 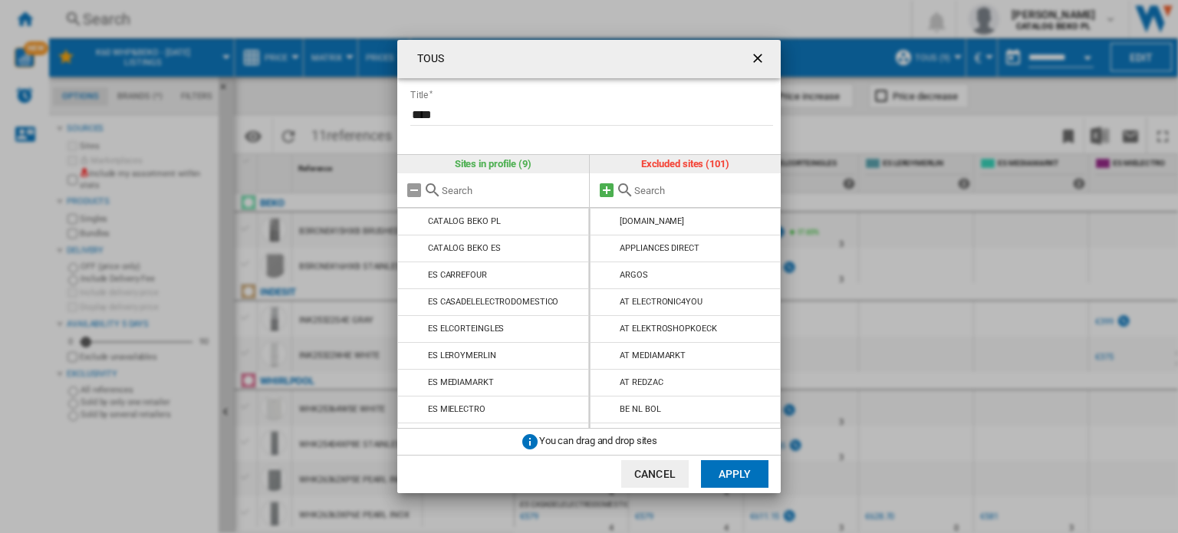 What do you see at coordinates (493, 164) in the screenshot?
I see `div: Sites in profile (9)` at bounding box center [493, 164].